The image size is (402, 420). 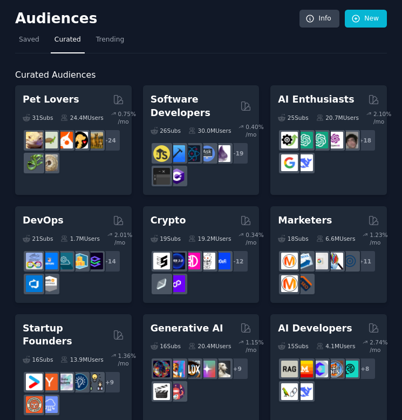 I want to click on h2: Audiences, so click(x=157, y=19).